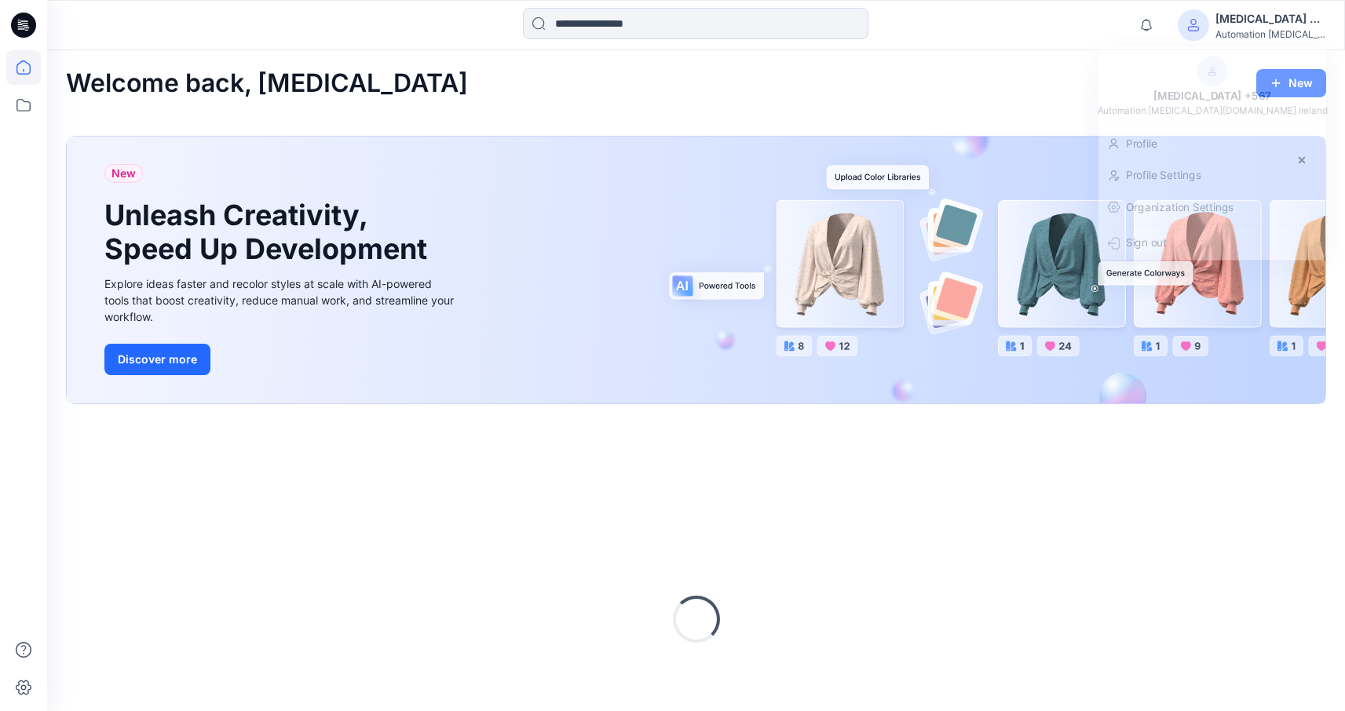 The width and height of the screenshot is (1345, 711). I want to click on p: Sign out, so click(1146, 243).